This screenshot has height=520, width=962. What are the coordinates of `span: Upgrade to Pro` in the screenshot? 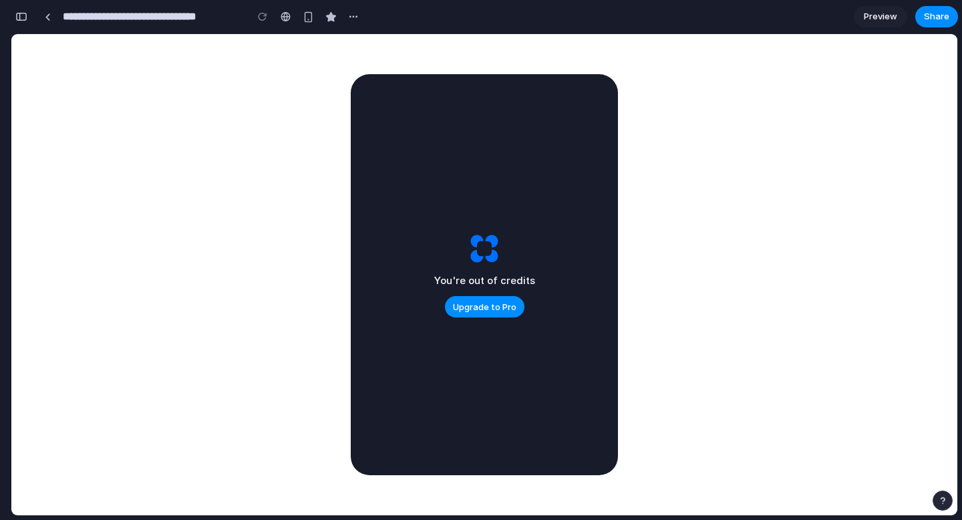 It's located at (485, 307).